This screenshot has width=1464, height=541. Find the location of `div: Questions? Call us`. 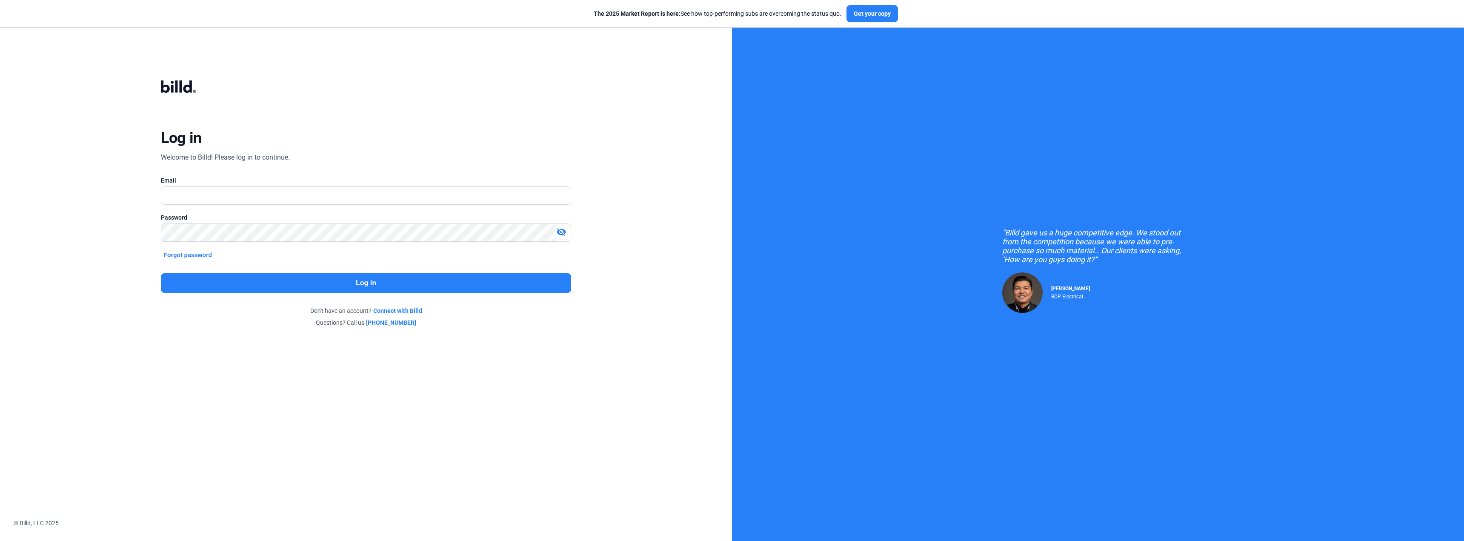

div: Questions? Call us is located at coordinates (365, 323).